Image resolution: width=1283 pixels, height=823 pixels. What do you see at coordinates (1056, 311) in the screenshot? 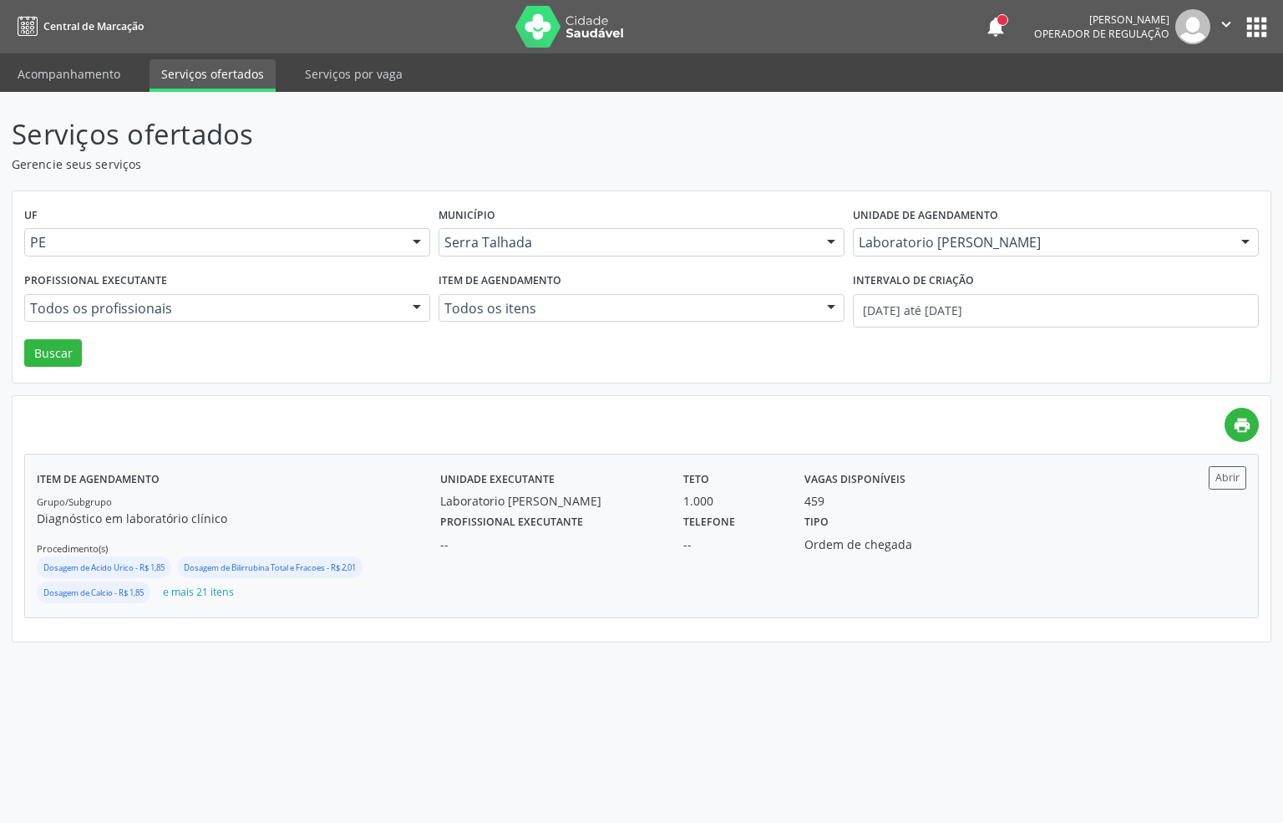
I see `input: Selecione um intervalo` at bounding box center [1056, 311].